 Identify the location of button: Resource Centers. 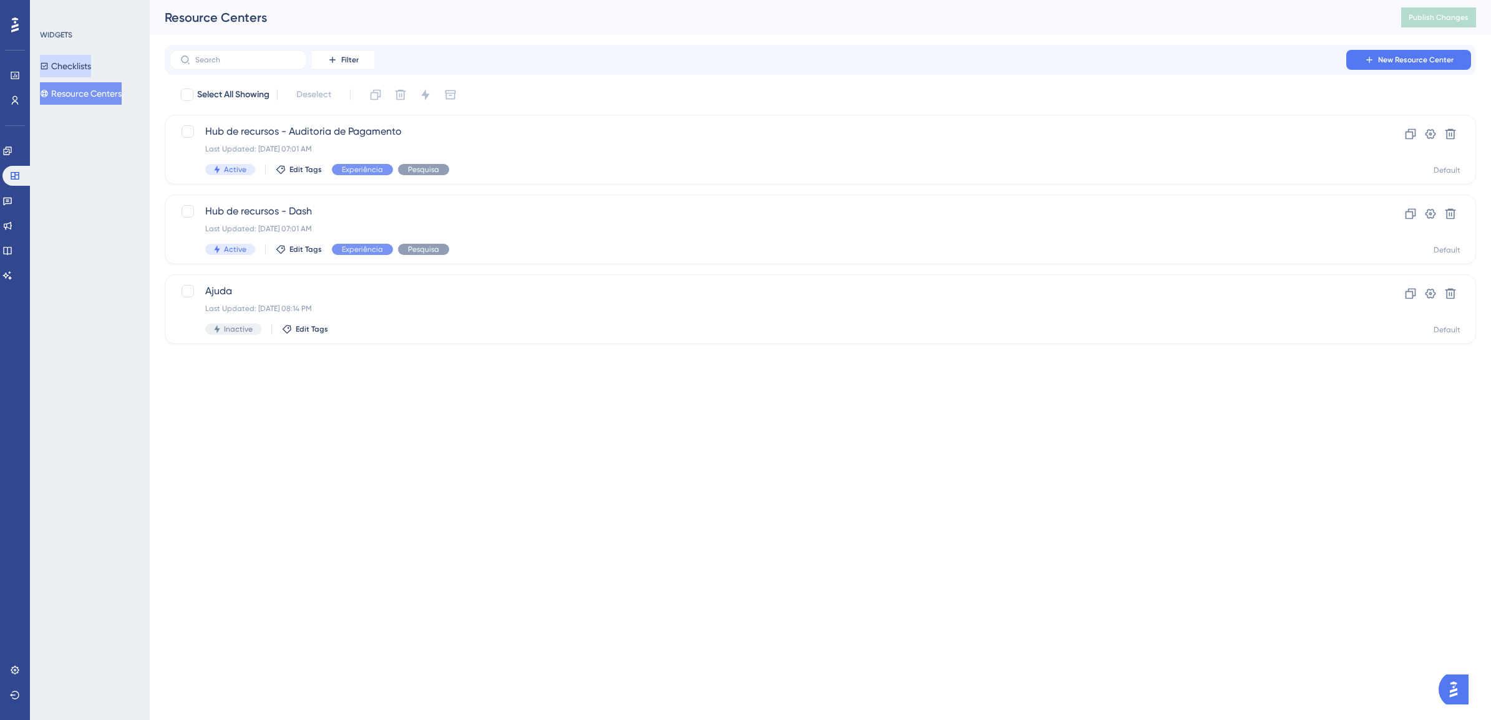
(80, 94).